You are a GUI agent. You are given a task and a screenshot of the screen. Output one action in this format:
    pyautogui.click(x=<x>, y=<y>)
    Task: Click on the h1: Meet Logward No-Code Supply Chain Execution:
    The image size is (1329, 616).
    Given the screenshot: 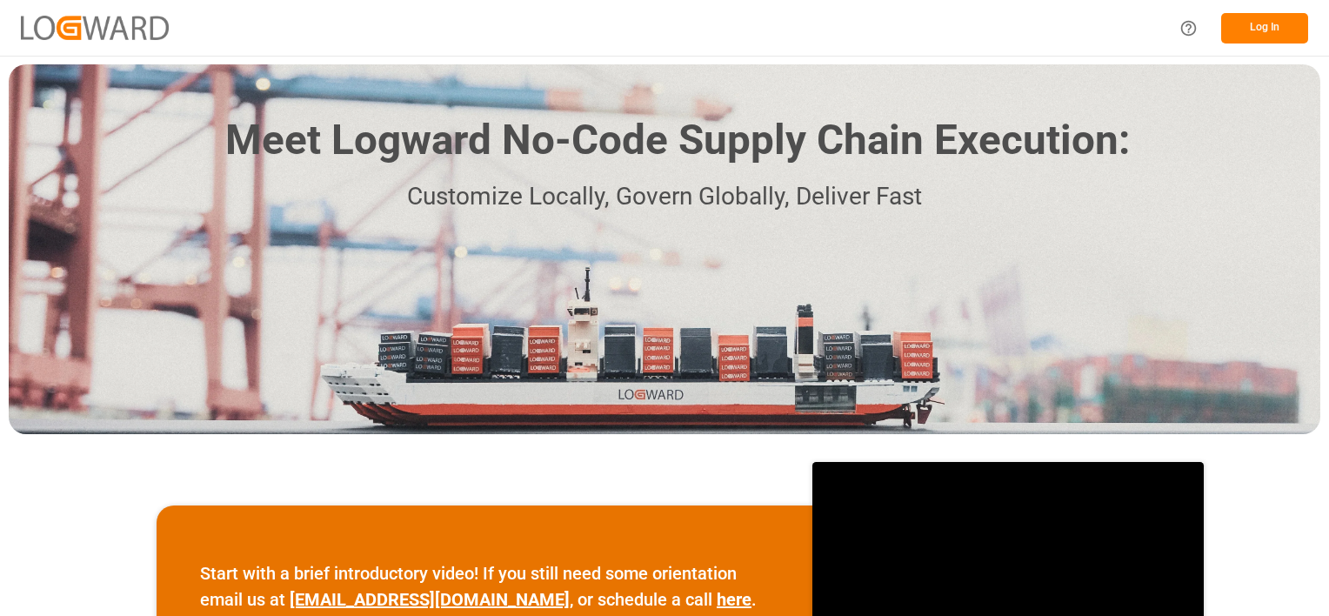 What is the action you would take?
    pyautogui.click(x=677, y=140)
    